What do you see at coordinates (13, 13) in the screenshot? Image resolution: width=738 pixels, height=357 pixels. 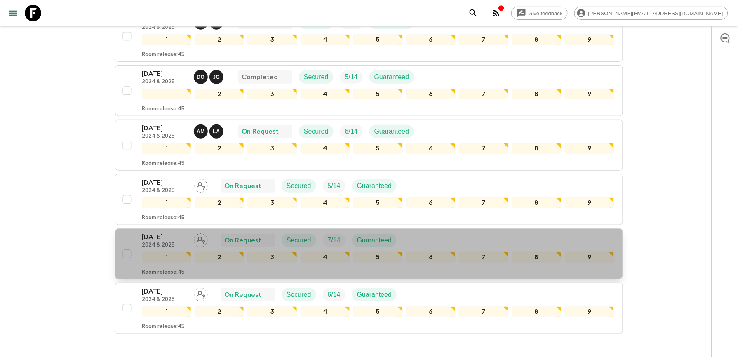 I see `button: menu` at bounding box center [13, 13].